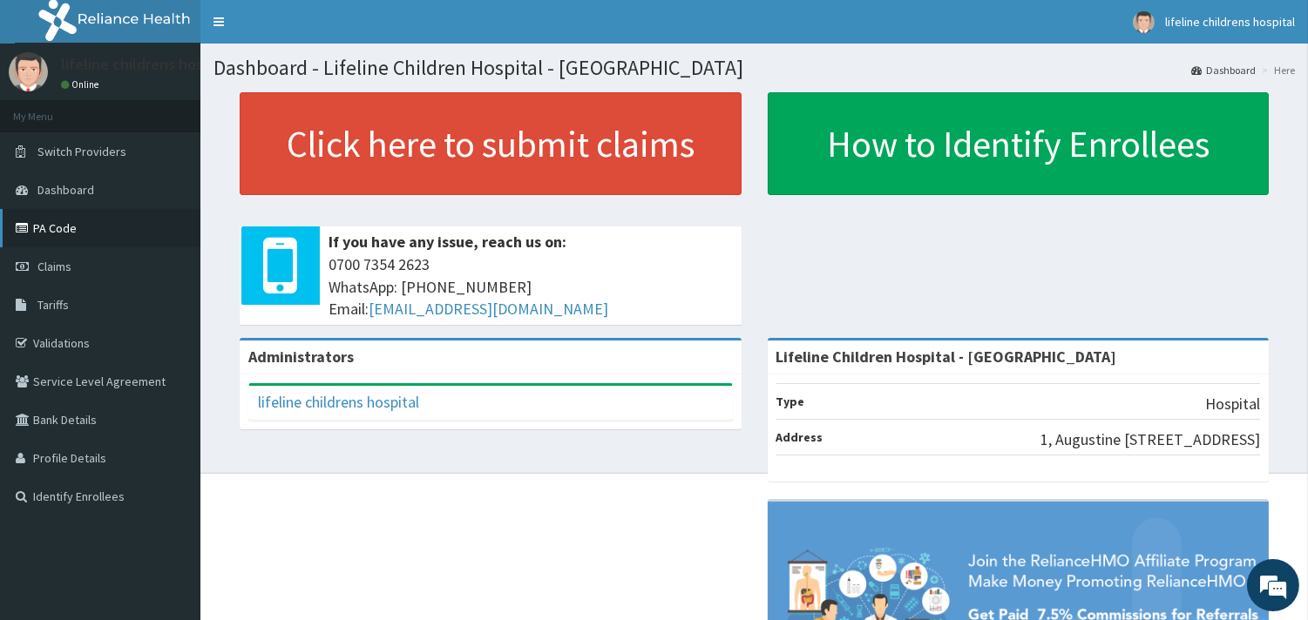 This screenshot has width=1308, height=620. I want to click on a: Click here to submit claims, so click(491, 144).